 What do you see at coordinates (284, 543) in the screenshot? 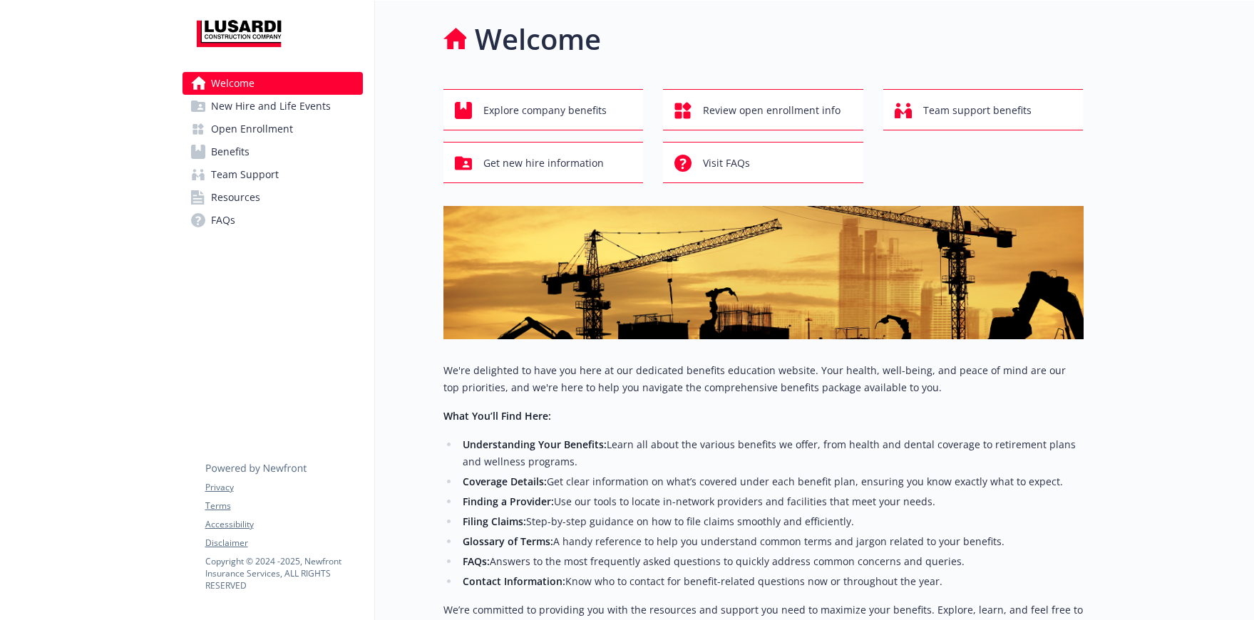
I see `a: Disclaimer` at bounding box center [284, 543].